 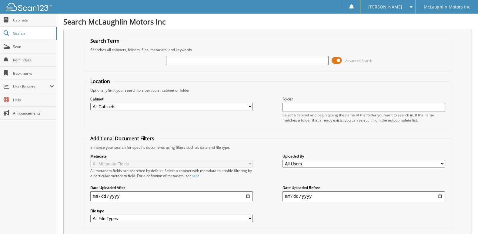 What do you see at coordinates (363, 188) in the screenshot?
I see `label: Date Uploaded Before` at bounding box center [363, 188].